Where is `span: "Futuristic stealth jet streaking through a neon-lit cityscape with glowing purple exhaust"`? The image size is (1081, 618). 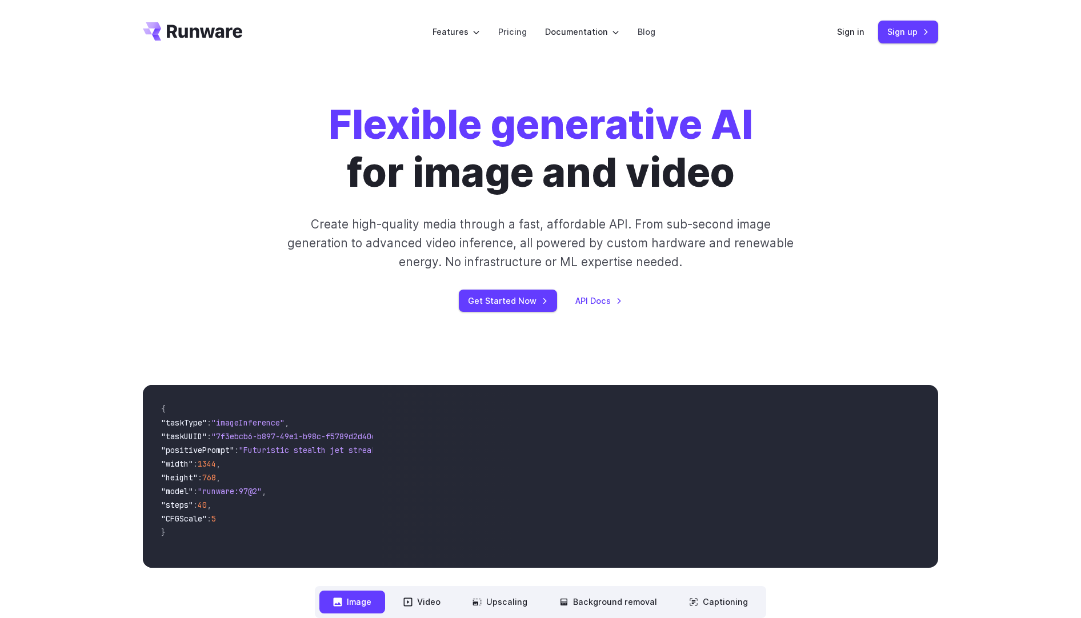 span: "Futuristic stealth jet streaking through a neon-lit cityscape with glowing purple exhaust" is located at coordinates (447, 450).